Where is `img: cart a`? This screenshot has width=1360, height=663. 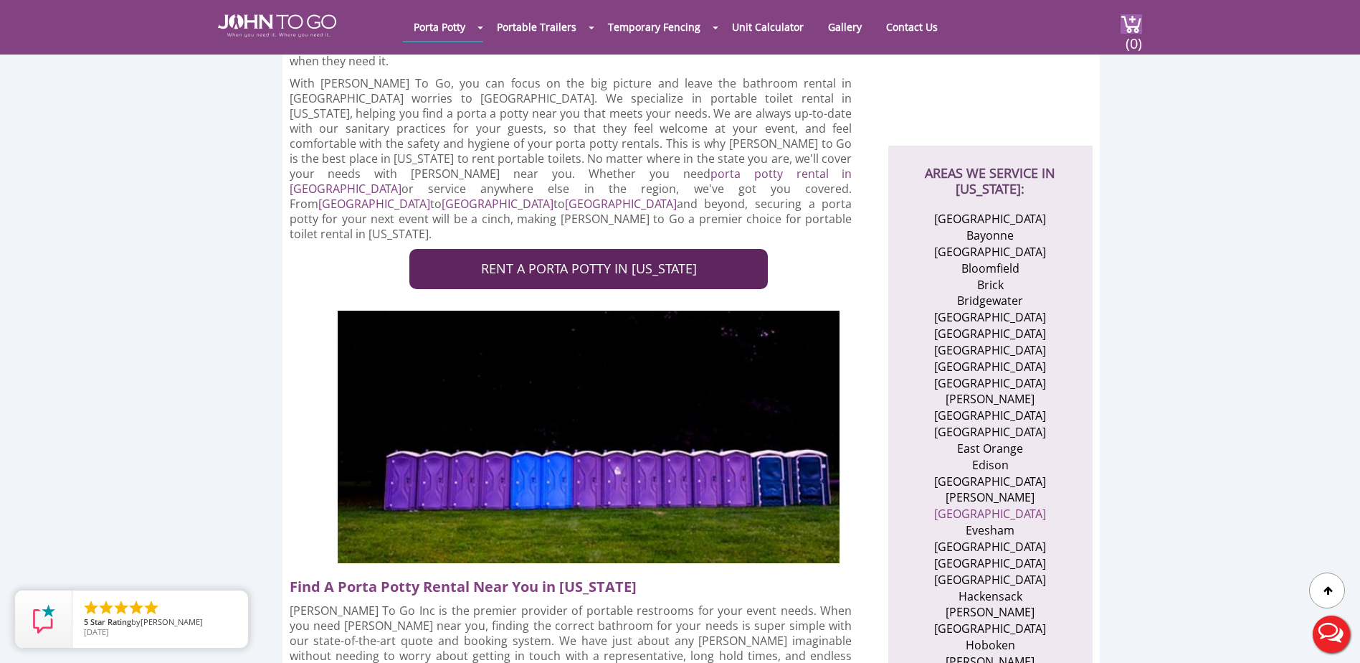
img: cart a is located at coordinates (1132, 24).